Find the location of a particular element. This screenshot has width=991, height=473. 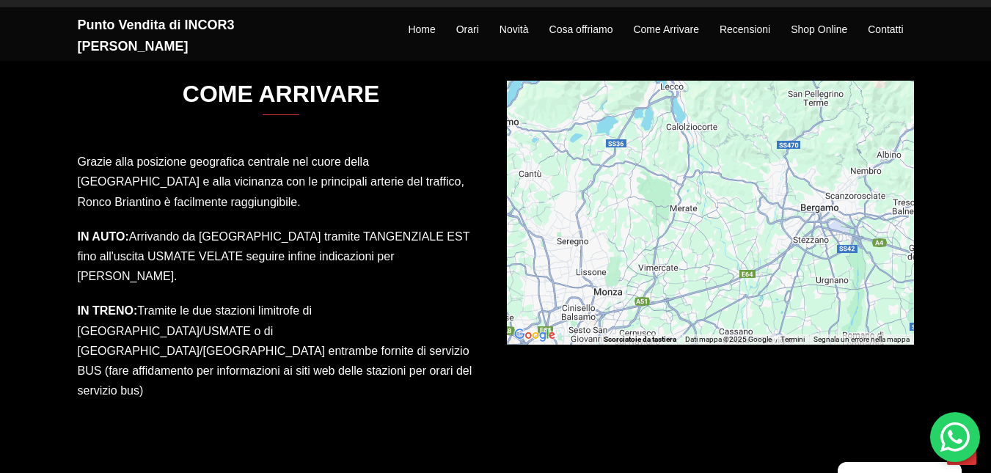

div: 'Hai is located at coordinates (956, 437).